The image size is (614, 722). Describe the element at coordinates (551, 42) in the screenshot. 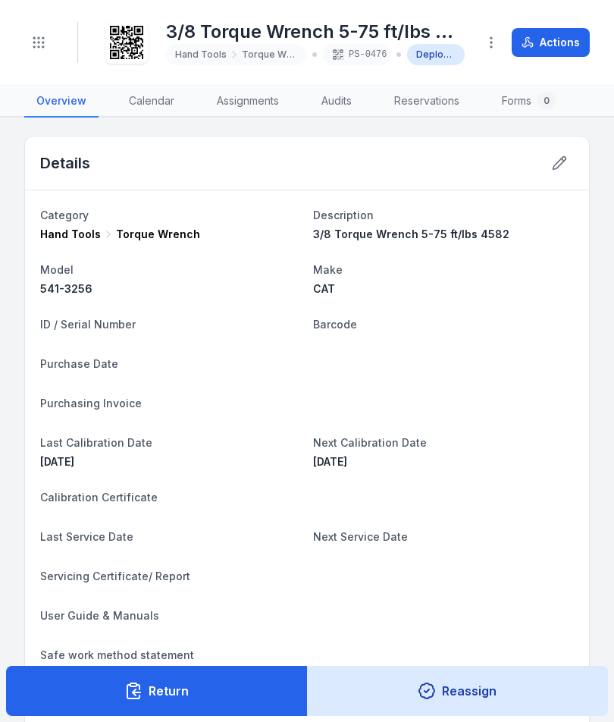

I see `button: Actions` at that location.